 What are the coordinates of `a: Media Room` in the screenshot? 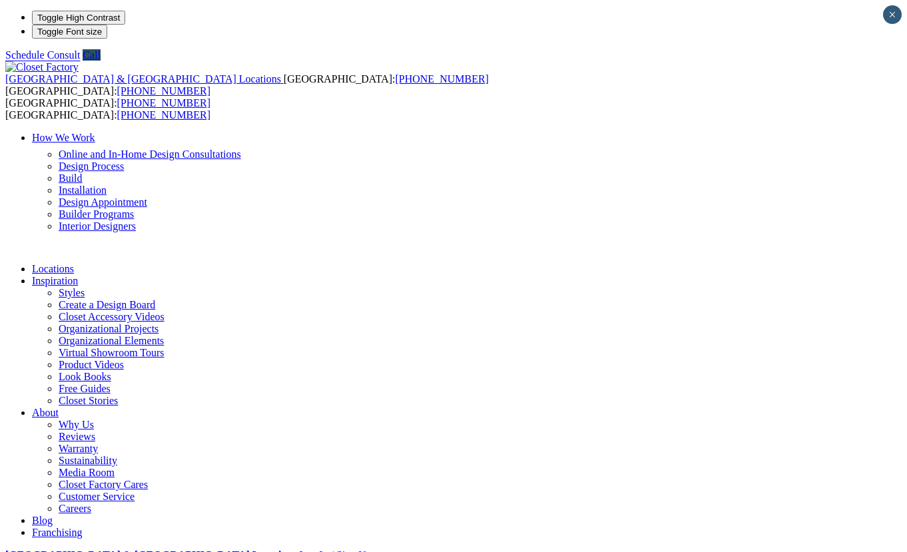 It's located at (87, 472).